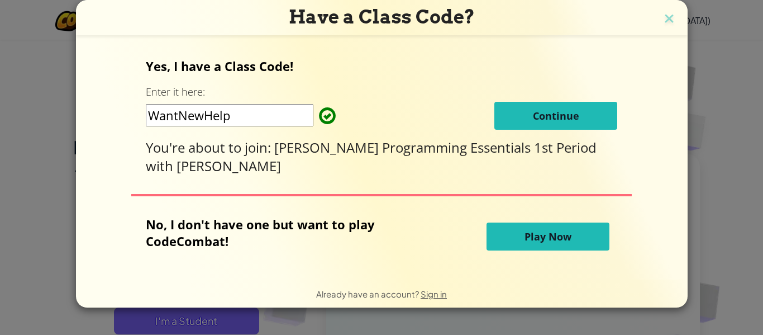  I want to click on span: Continue, so click(556, 116).